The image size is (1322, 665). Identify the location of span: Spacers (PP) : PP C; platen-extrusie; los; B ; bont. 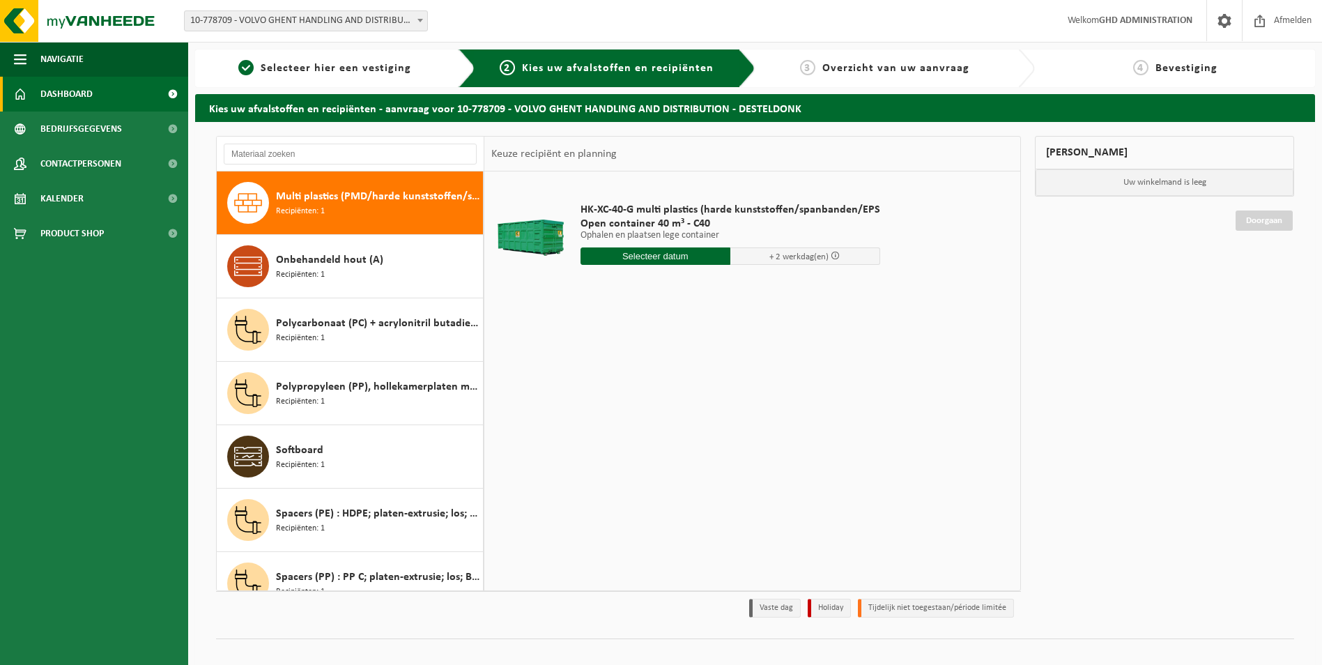
(378, 577).